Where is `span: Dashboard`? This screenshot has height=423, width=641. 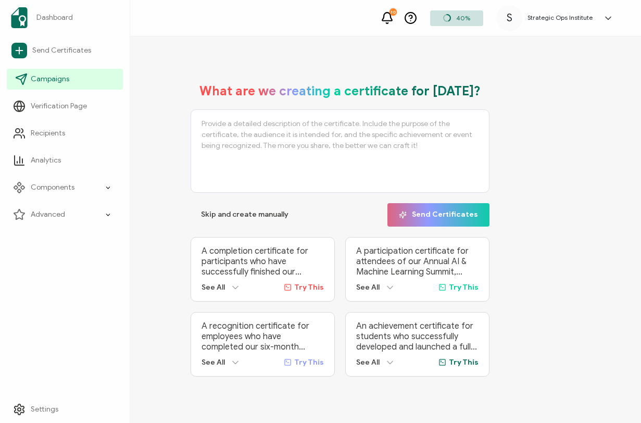 span: Dashboard is located at coordinates (55, 18).